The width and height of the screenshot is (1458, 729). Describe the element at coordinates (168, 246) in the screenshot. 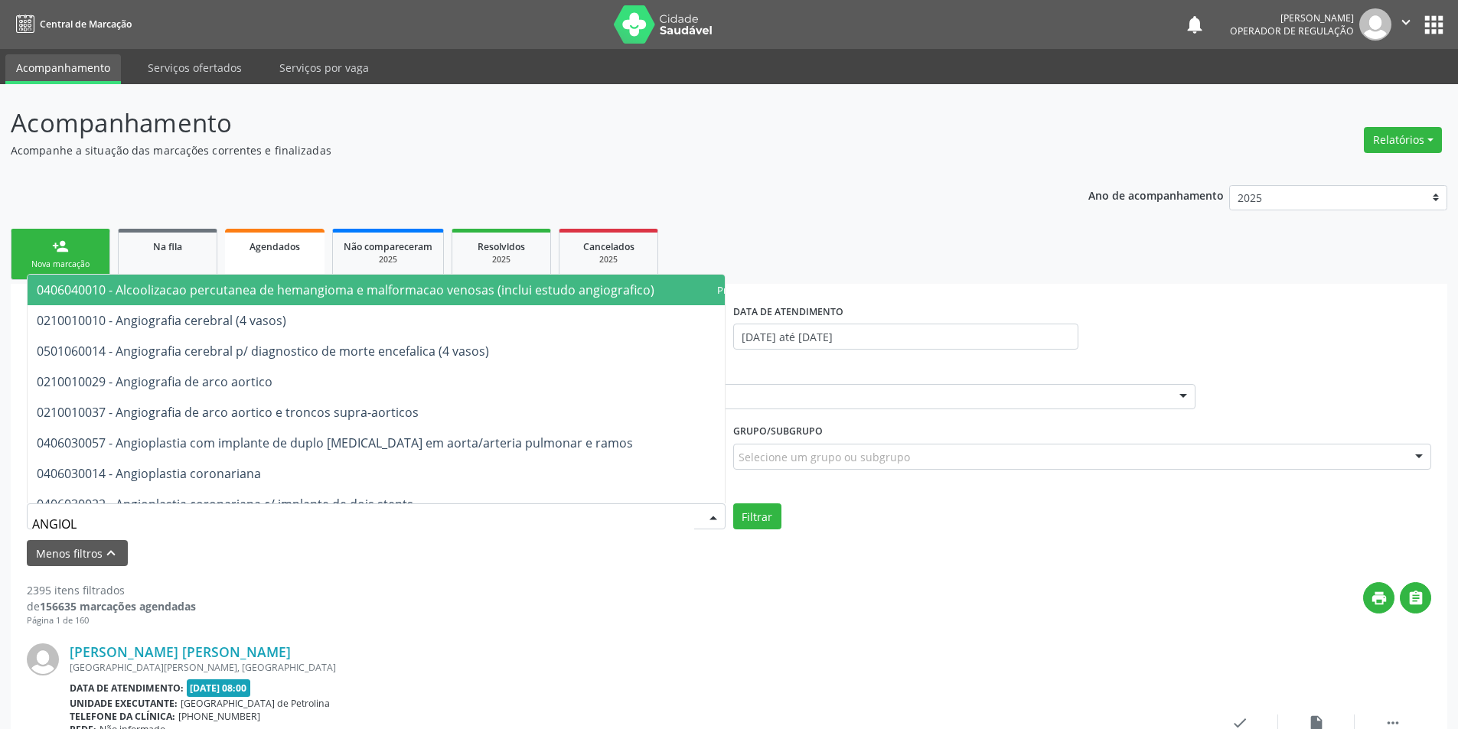

I see `span: Na fila` at that location.